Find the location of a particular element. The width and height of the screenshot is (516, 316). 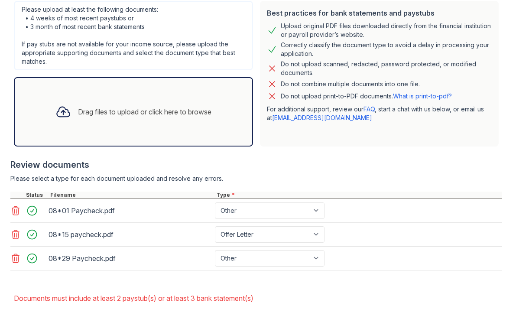

div: 08*01 Paycheck.pdf is located at coordinates (130, 210).